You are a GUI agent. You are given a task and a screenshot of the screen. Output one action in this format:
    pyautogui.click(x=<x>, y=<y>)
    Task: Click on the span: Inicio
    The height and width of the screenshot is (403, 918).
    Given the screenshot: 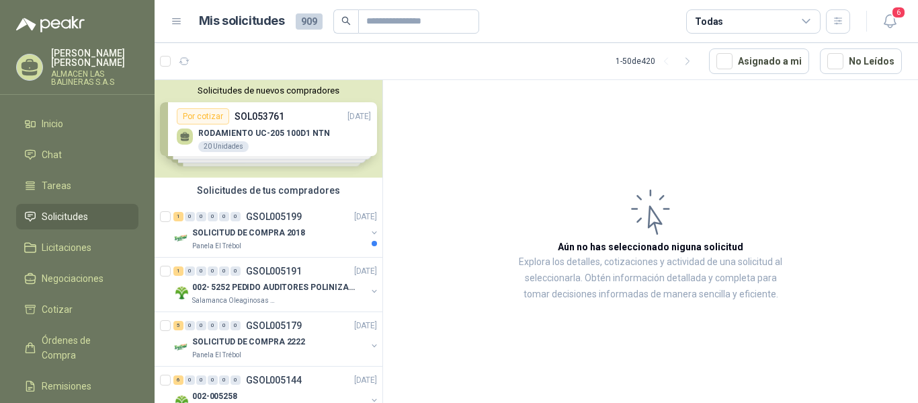 What is the action you would take?
    pyautogui.click(x=52, y=124)
    